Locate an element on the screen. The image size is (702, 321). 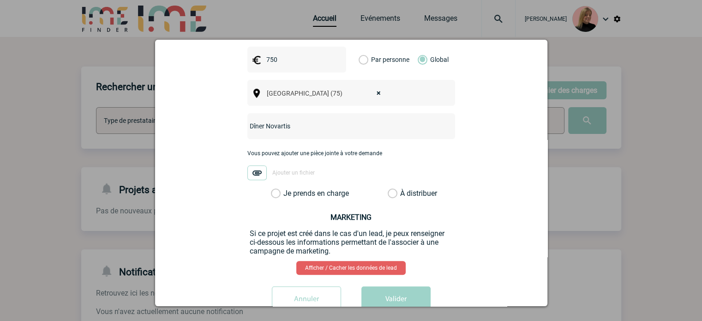
input: Annuler is located at coordinates (307, 299).